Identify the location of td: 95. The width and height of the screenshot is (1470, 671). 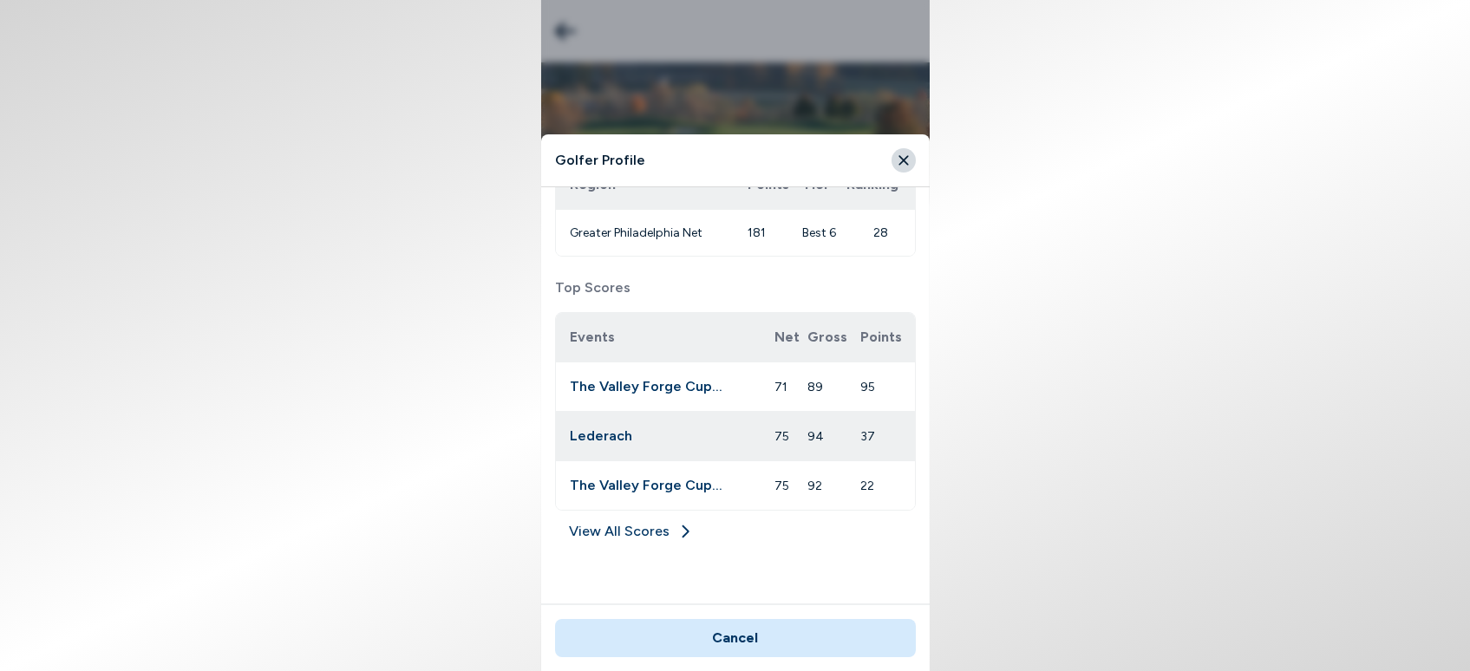
(886, 386).